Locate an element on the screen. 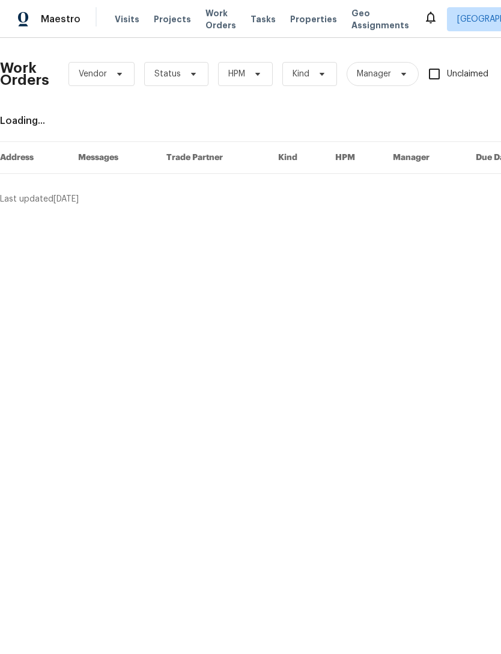 The width and height of the screenshot is (501, 654). span: Manager is located at coordinates (374, 74).